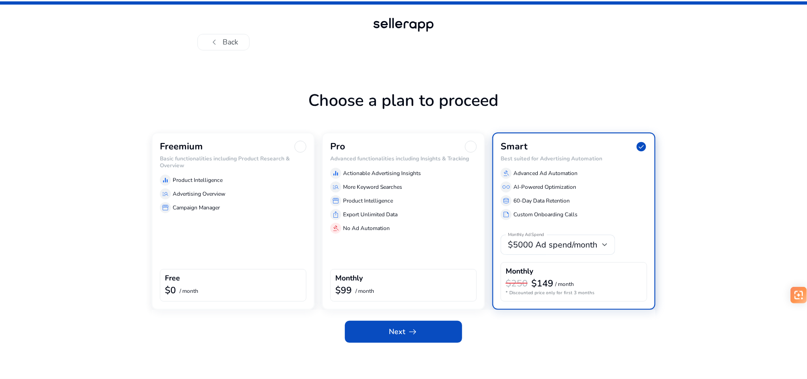 The image size is (807, 379). Describe the element at coordinates (413, 332) in the screenshot. I see `span: arrow_right_alt` at that location.